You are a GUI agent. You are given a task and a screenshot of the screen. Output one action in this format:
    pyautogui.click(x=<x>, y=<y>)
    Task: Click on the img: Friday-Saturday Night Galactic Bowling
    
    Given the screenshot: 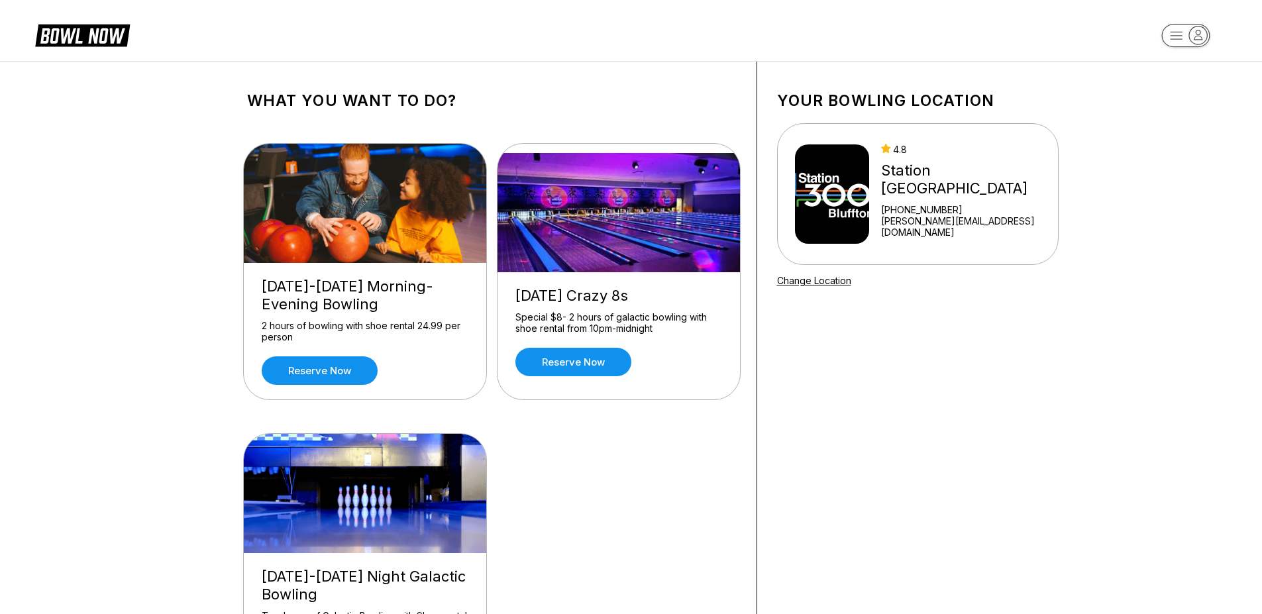 What is the action you would take?
    pyautogui.click(x=366, y=494)
    